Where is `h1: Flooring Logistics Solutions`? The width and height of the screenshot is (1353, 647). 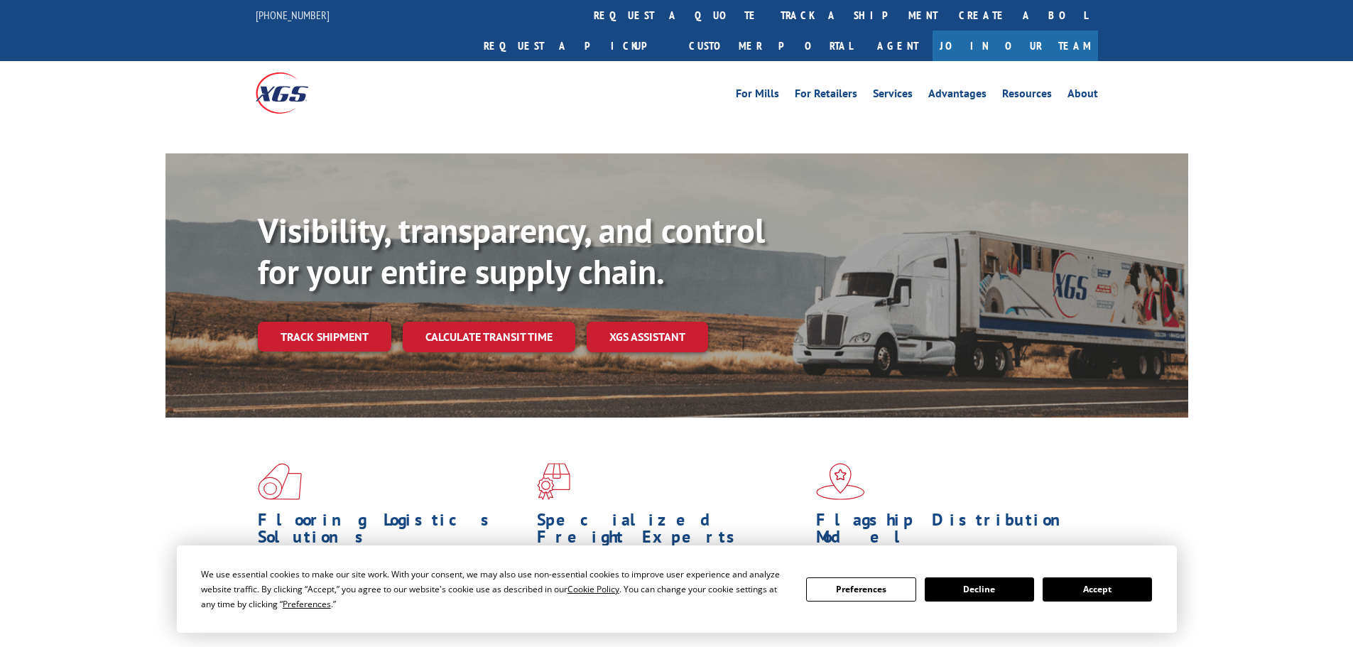
h1: Flooring Logistics Solutions is located at coordinates (392, 532).